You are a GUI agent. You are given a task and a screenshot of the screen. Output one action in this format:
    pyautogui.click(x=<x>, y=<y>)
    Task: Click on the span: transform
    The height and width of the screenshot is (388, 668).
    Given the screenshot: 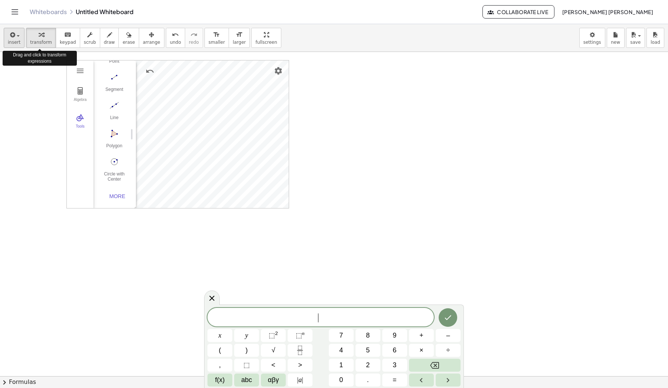 What is the action you would take?
    pyautogui.click(x=41, y=42)
    